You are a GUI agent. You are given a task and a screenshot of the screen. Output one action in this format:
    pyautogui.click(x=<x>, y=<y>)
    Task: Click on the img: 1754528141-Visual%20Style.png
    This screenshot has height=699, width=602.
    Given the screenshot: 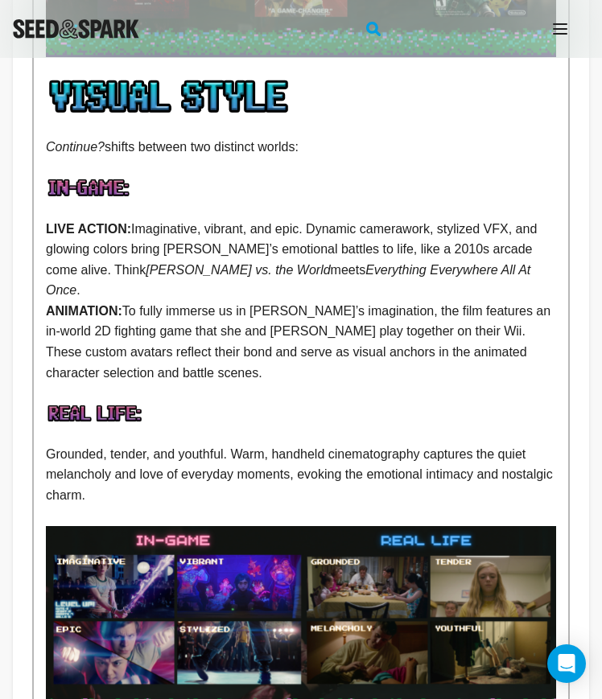 What is the action you would take?
    pyautogui.click(x=200, y=97)
    